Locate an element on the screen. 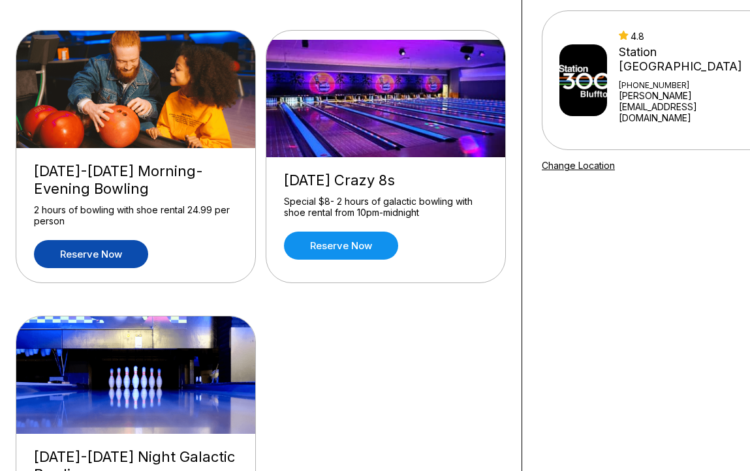  img: Thursday Crazy 8s is located at coordinates (386, 99).